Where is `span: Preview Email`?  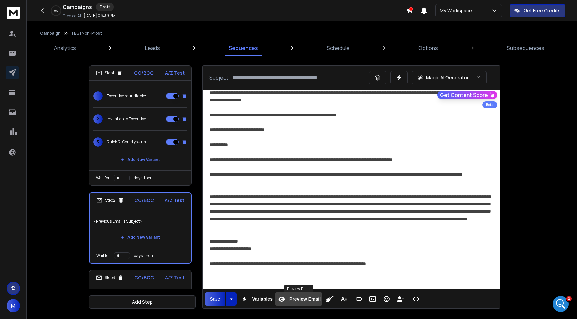
span: Preview Email is located at coordinates (305, 299).